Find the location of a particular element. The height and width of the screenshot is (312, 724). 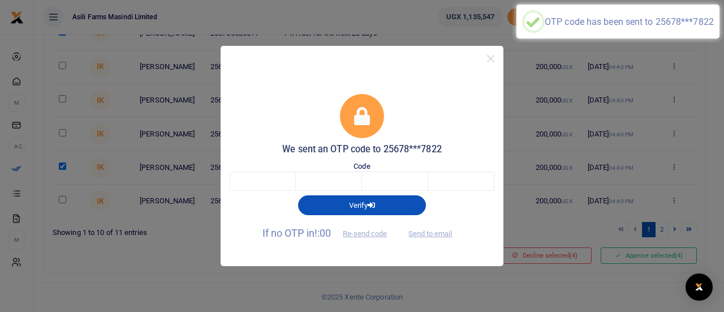

span: If no OTP in is located at coordinates (330, 233).